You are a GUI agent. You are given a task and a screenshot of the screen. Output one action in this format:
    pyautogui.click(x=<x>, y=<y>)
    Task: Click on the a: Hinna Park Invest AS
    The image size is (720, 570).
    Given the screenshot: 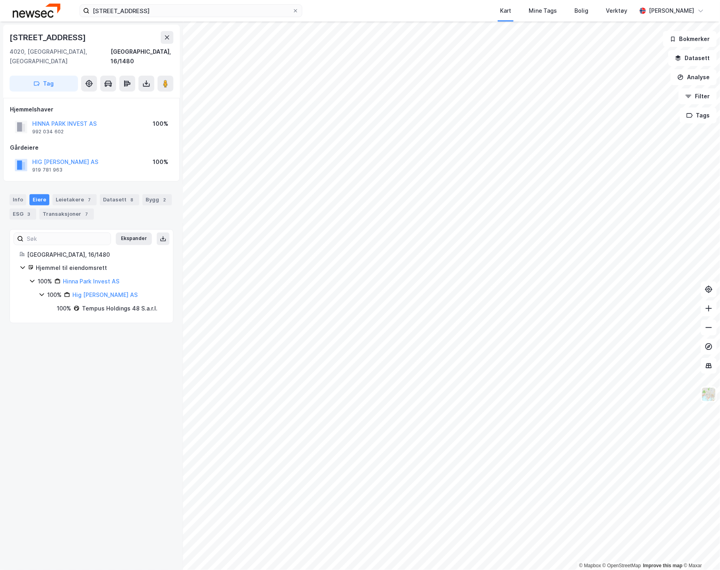 What is the action you would take?
    pyautogui.click(x=91, y=281)
    